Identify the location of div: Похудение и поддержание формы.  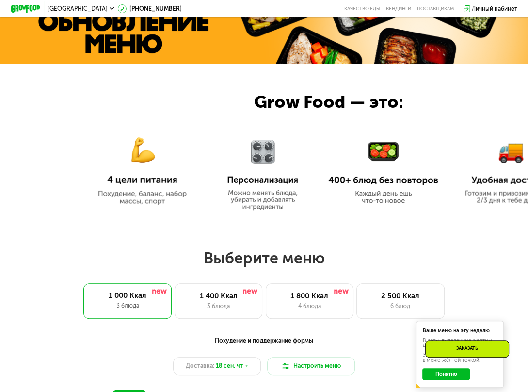
(264, 340).